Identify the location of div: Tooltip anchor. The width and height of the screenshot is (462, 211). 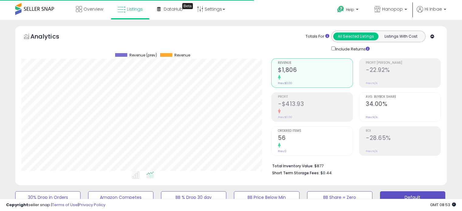
(187, 6).